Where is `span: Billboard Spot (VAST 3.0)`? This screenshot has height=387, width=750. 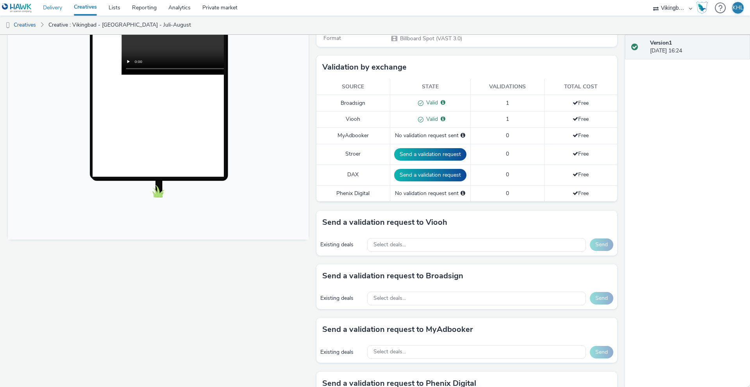 span: Billboard Spot (VAST 3.0) is located at coordinates (431, 38).